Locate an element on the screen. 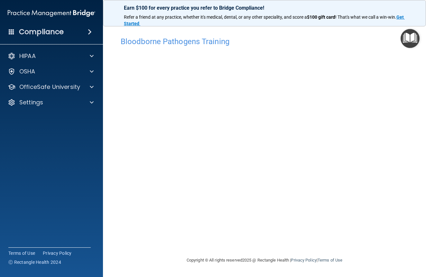 The image size is (426, 277). a: Settings is located at coordinates (50, 102).